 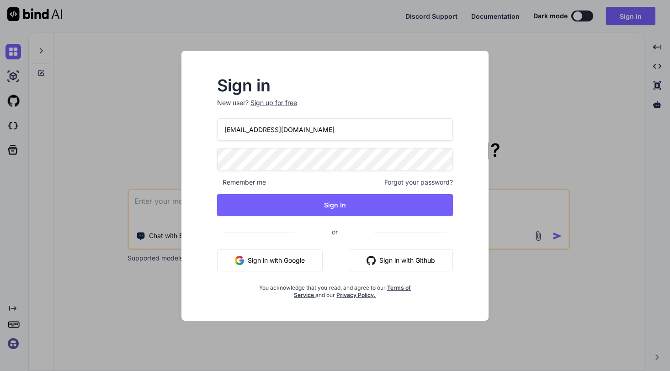 I want to click on p: New user?, so click(x=335, y=108).